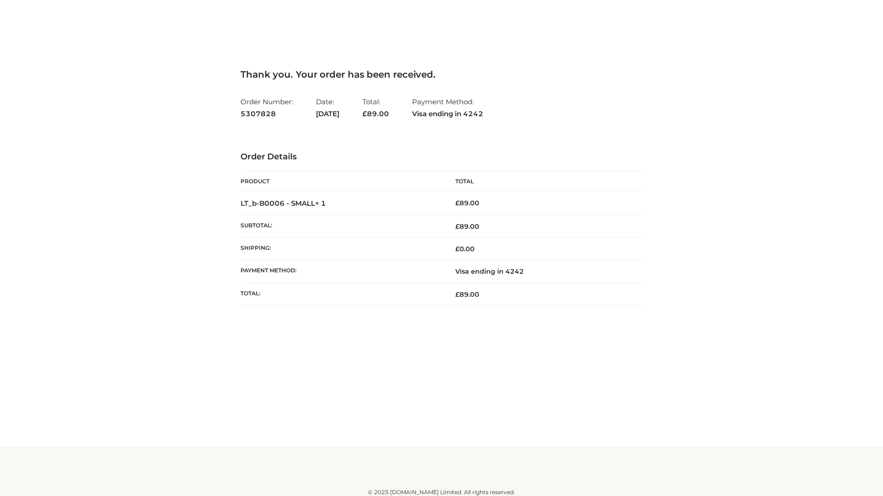 The height and width of the screenshot is (496, 883). Describe the element at coordinates (447, 114) in the screenshot. I see `strong: Visa ending in 4242` at that location.